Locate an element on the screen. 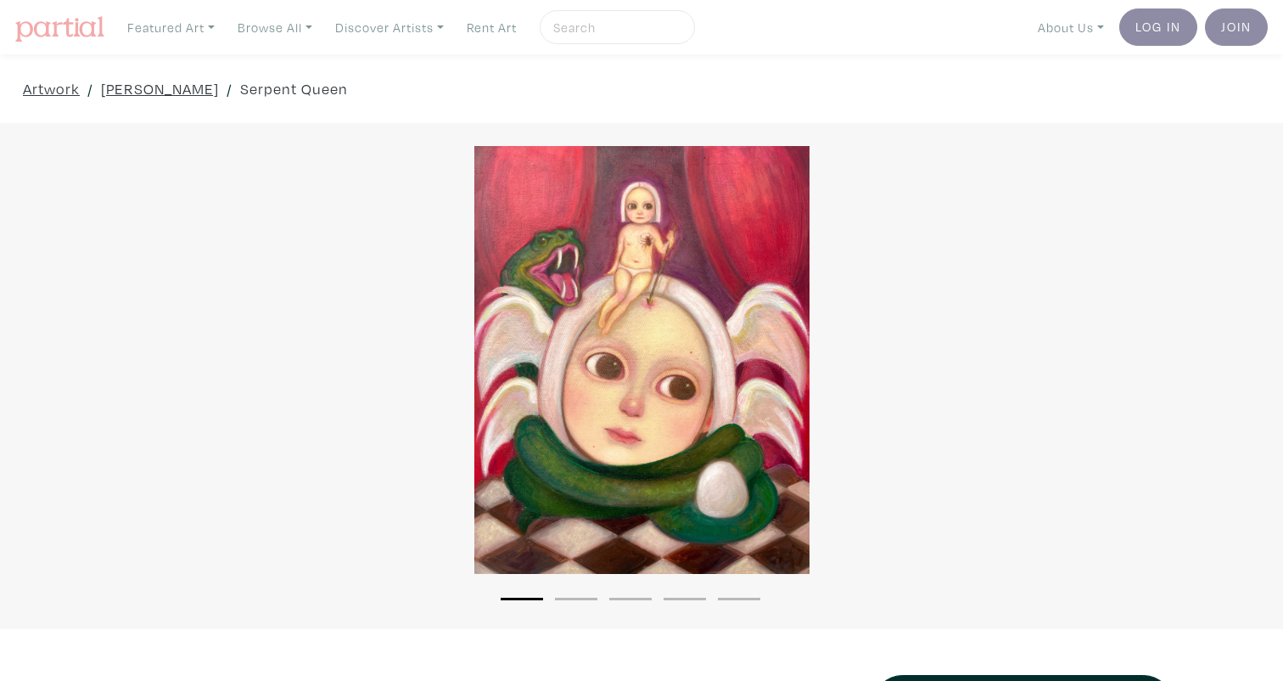 This screenshot has height=681, width=1283. button: 4 of 5 is located at coordinates (685, 598).